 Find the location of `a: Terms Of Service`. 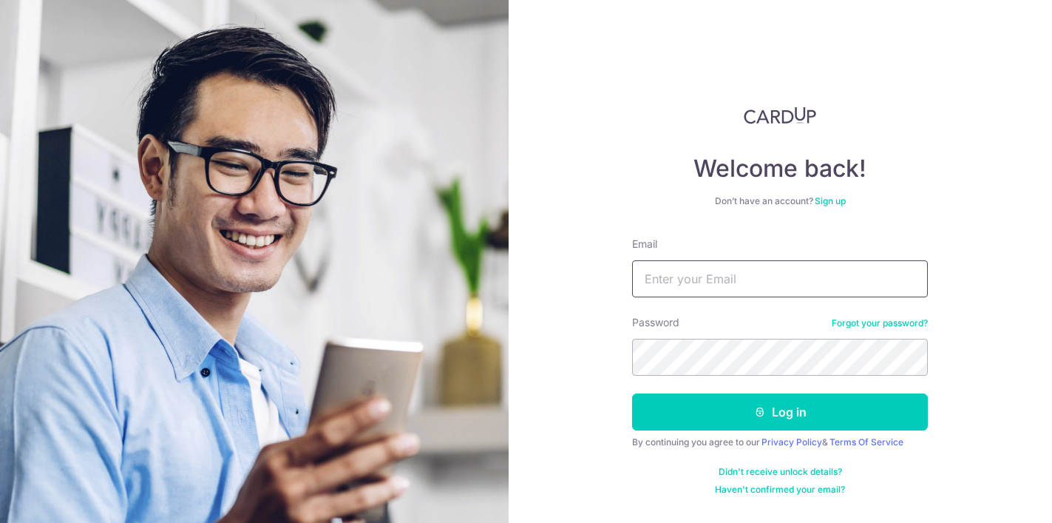

a: Terms Of Service is located at coordinates (866, 441).